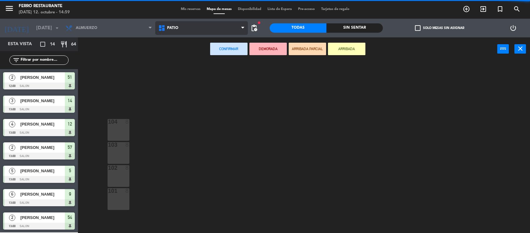 The height and width of the screenshot is (233, 530). I want to click on label: Solo mesas sin asignar, so click(440, 28).